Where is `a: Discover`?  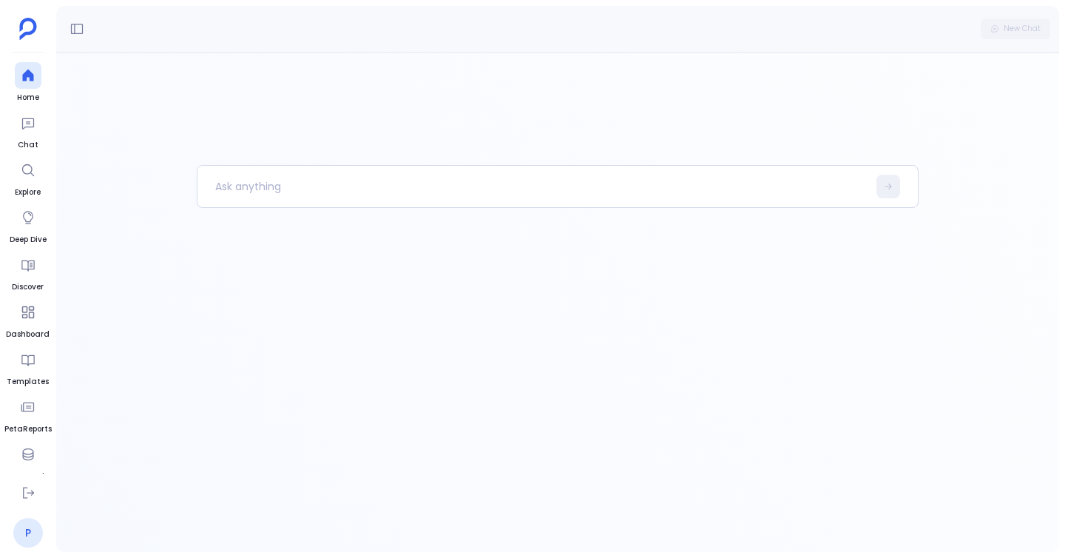 a: Discover is located at coordinates (27, 272).